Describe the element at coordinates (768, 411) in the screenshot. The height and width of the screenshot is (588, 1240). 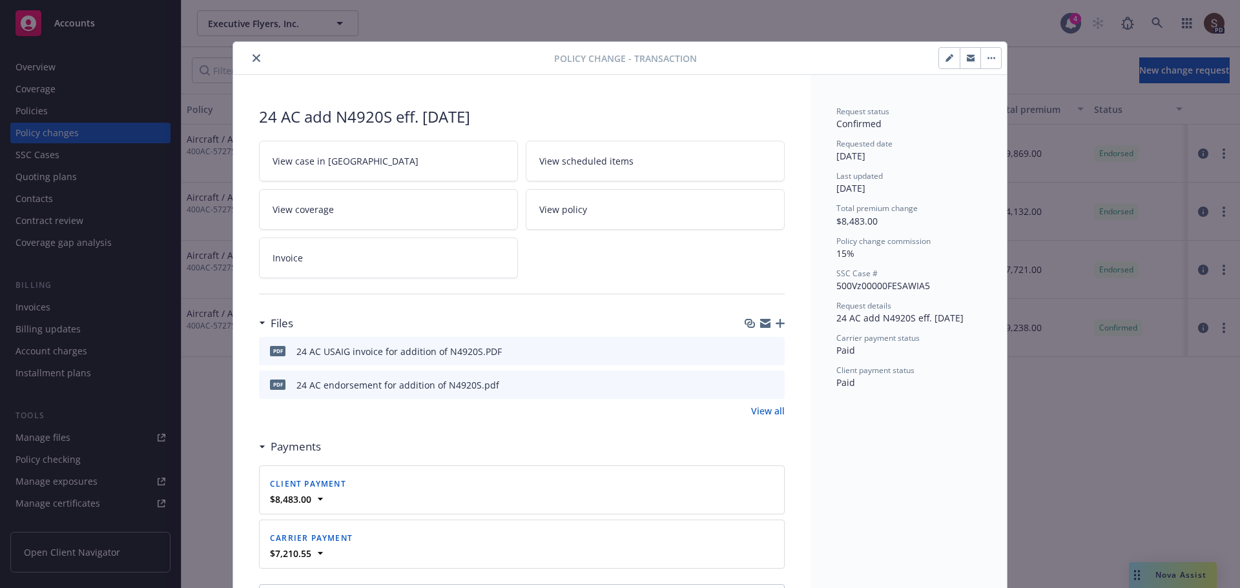
I see `a: View all` at that location.